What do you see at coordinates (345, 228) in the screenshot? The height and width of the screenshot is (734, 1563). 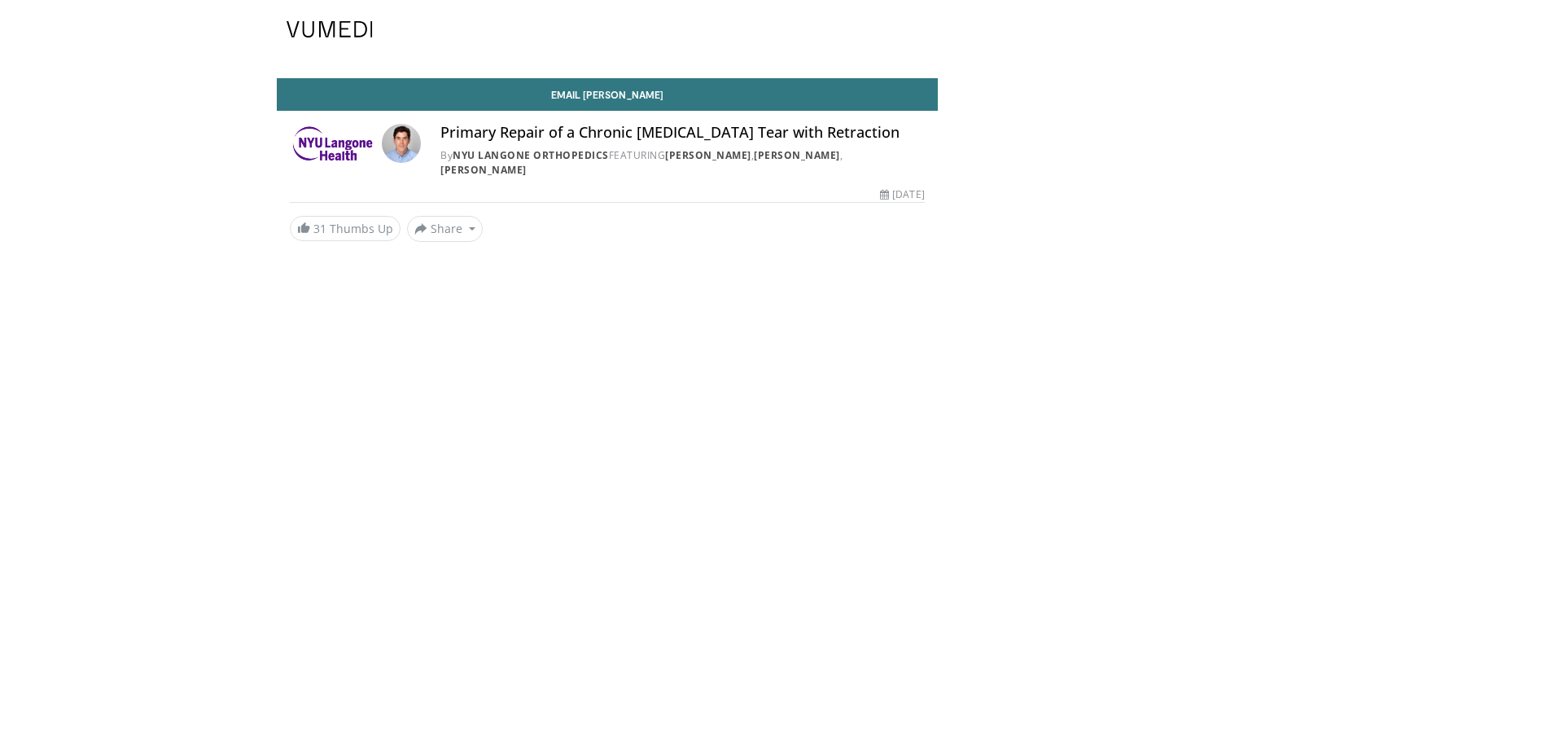 I see `a: 31 Thumbs Up` at bounding box center [345, 228].